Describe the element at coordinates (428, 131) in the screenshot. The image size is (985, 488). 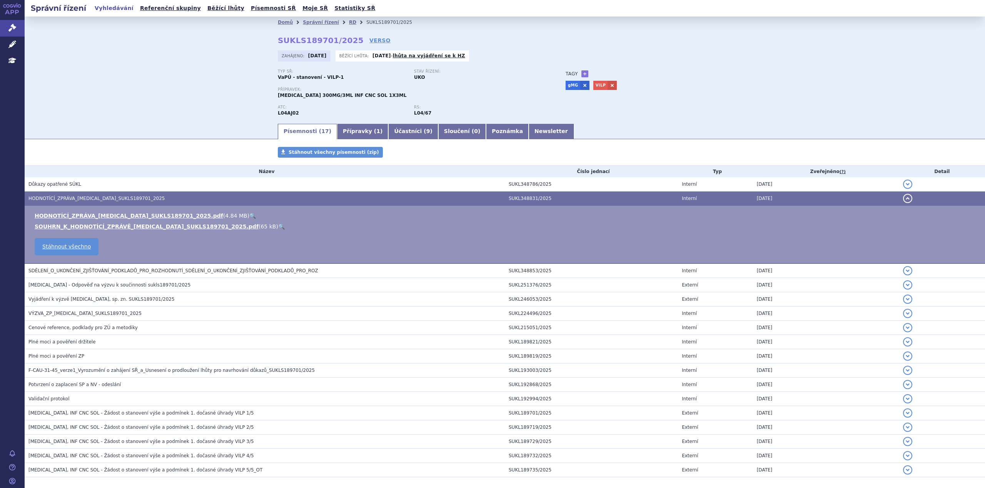
I see `span: 9` at that location.